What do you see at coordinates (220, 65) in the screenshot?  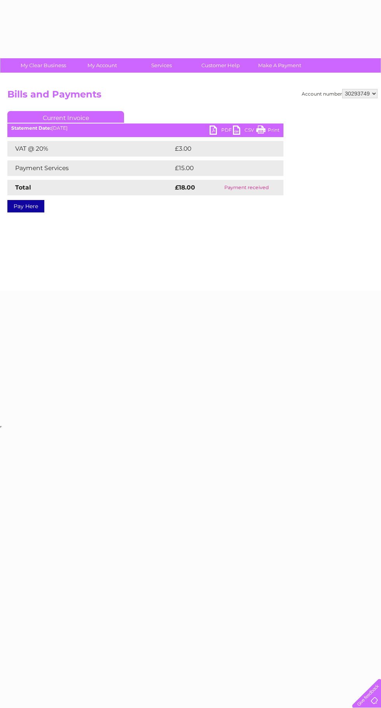 I see `a: Customer Help` at bounding box center [220, 65].